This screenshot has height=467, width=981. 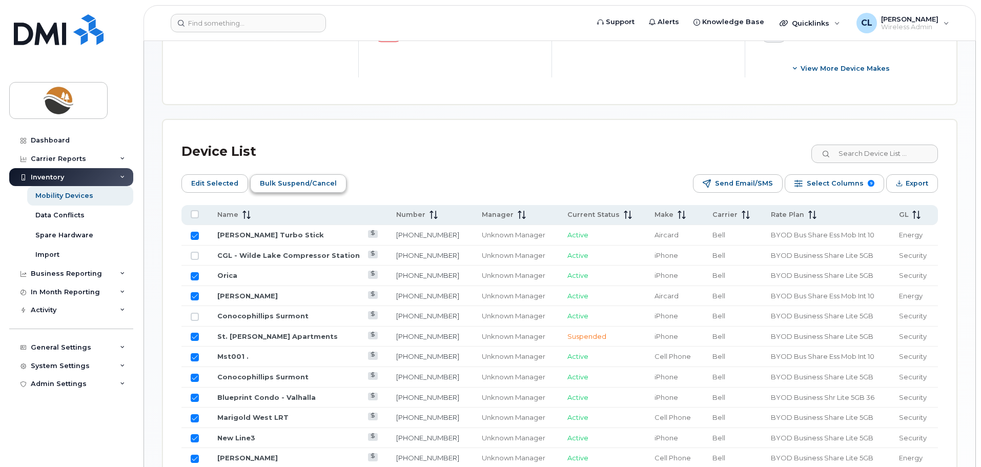 What do you see at coordinates (787, 215) in the screenshot?
I see `span: Rate Plan` at bounding box center [787, 215].